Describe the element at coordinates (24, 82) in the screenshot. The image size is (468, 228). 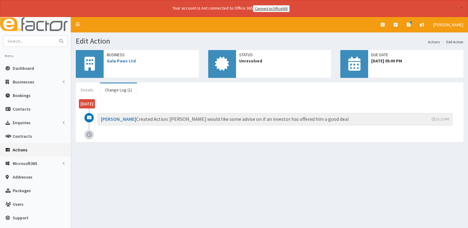
I see `span: Businesses` at that location.